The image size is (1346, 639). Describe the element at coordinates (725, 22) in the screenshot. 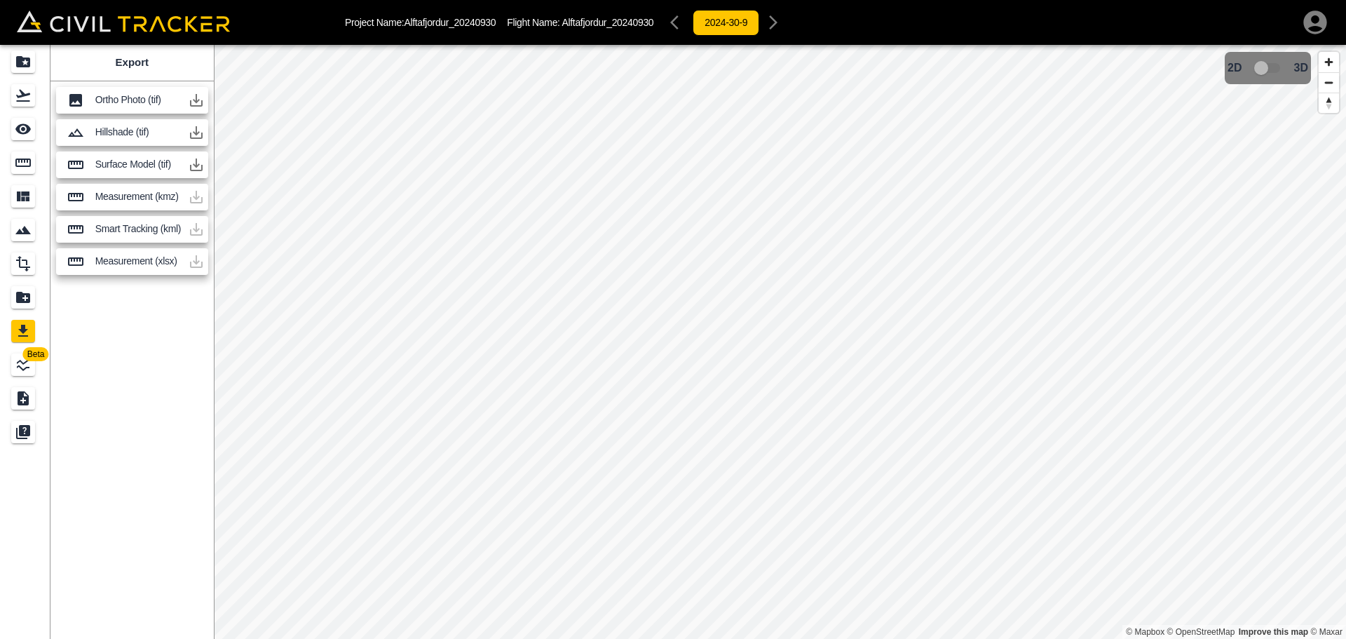

I see `button: 2024-30-9` at that location.